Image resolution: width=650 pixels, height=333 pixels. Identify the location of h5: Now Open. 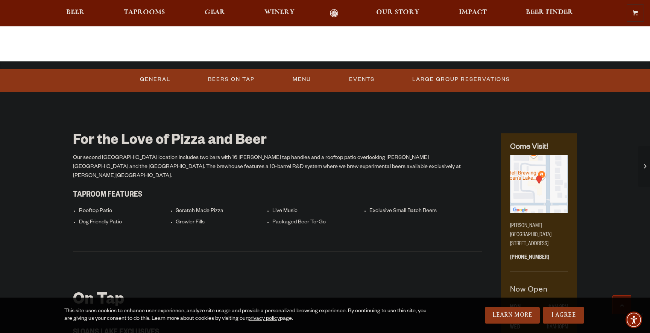
(539, 293).